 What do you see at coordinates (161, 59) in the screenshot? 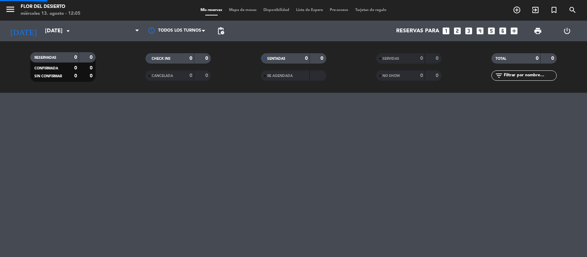
I see `span: CHECK INS` at bounding box center [161, 59].